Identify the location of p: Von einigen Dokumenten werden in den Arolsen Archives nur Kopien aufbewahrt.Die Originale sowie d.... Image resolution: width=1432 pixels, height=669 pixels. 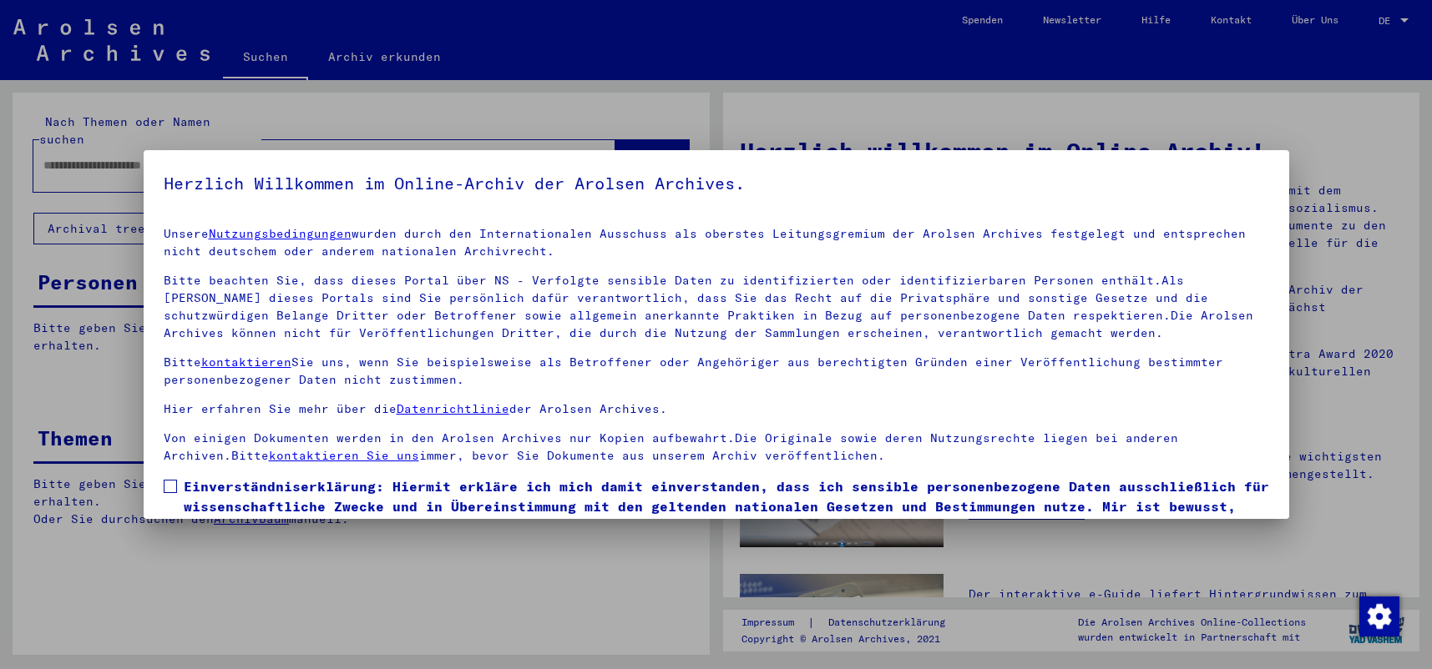
(716, 447).